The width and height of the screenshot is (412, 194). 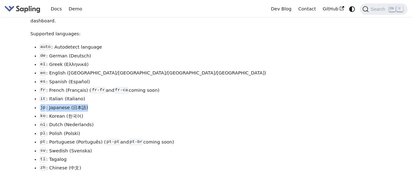 What do you see at coordinates (43, 90) in the screenshot?
I see `code: fr` at bounding box center [43, 90].